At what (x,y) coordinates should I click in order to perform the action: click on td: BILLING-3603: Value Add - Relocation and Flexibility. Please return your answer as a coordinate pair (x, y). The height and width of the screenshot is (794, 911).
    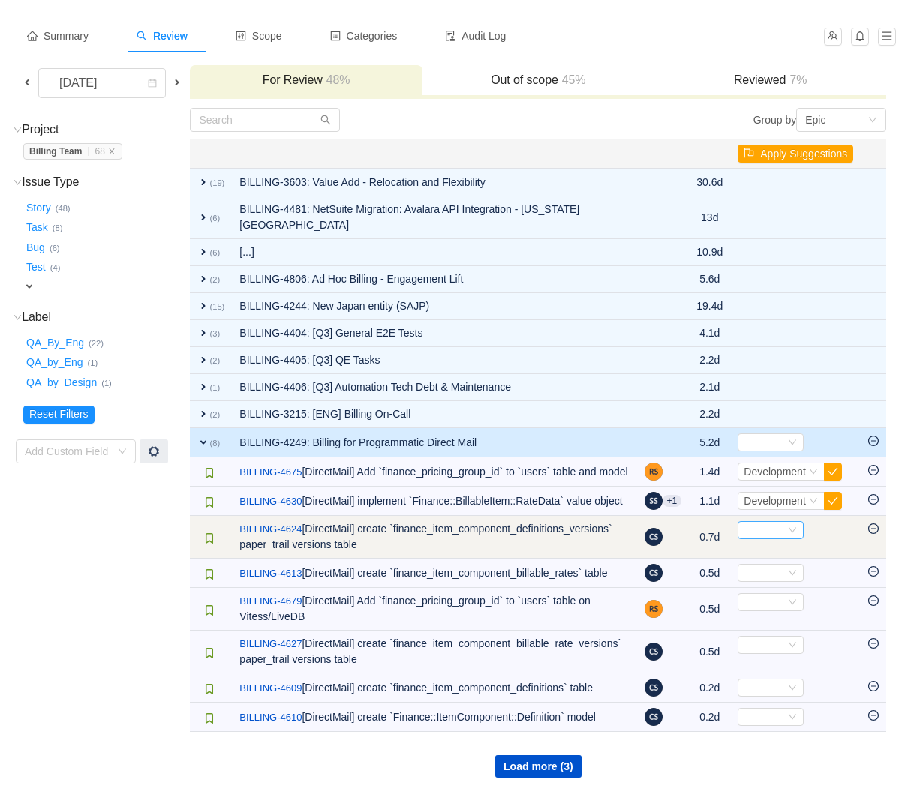
    Looking at the image, I should click on (434, 182).